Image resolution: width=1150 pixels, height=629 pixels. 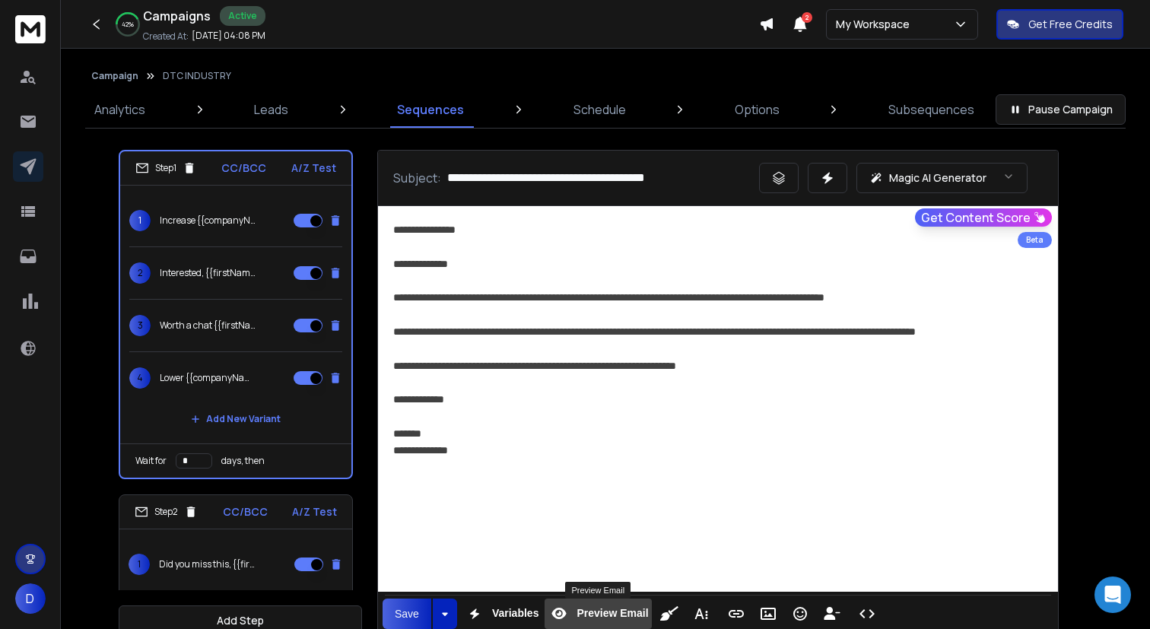 I want to click on button: Get Content Score, so click(x=984, y=218).